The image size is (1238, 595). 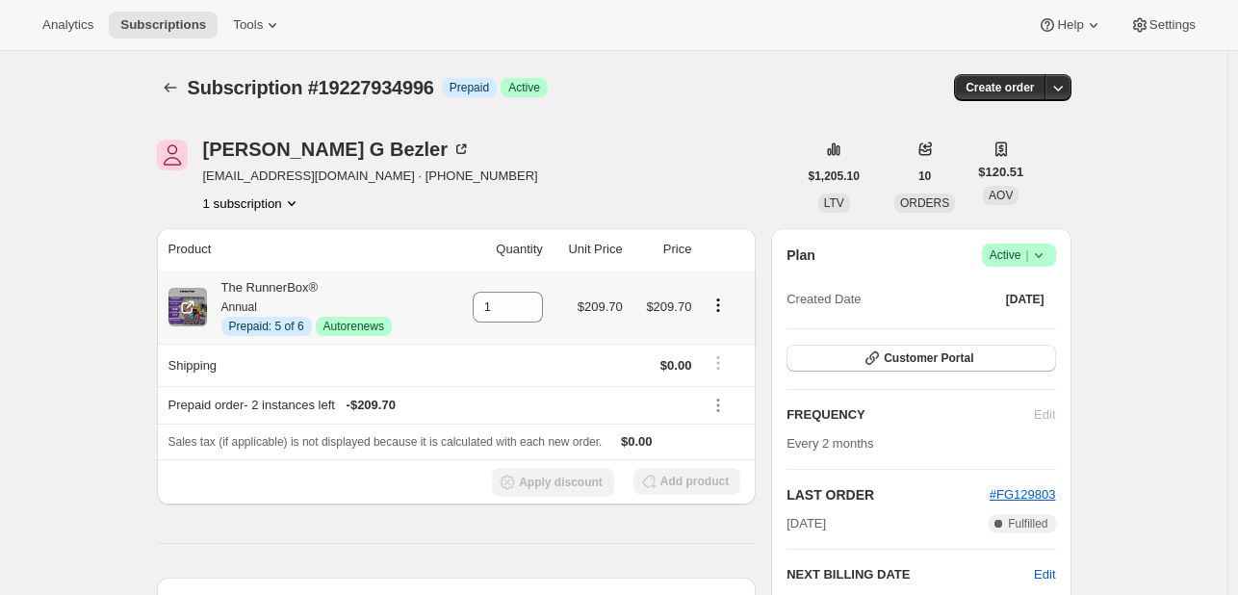 I want to click on button: Edit, so click(x=1045, y=575).